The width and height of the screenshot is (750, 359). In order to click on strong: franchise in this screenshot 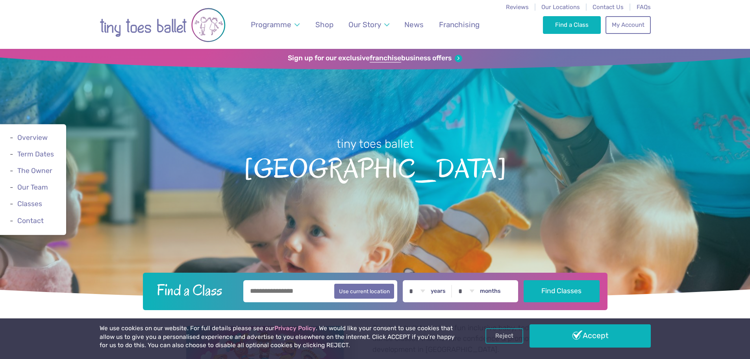, I will do `click(386, 58)`.